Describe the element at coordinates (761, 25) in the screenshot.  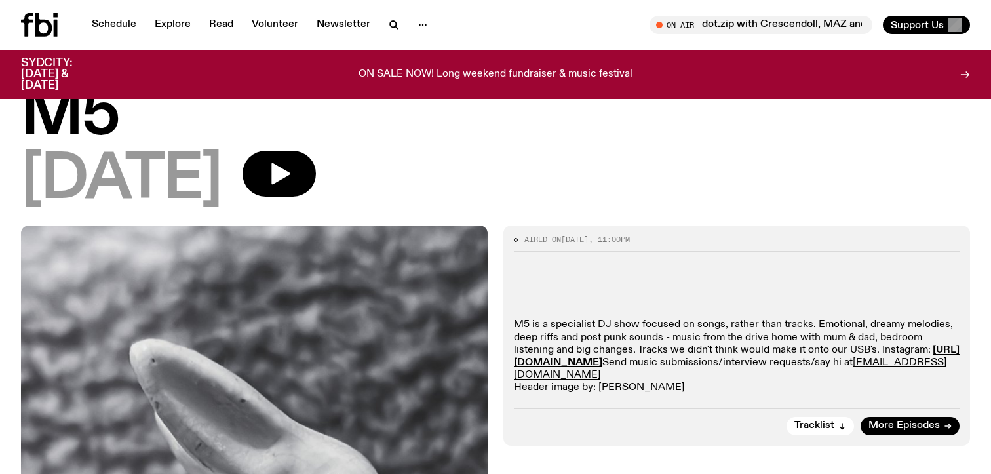
I see `button: On Airdot.zip with Crescendoll, MAZ and 3URIE` at that location.